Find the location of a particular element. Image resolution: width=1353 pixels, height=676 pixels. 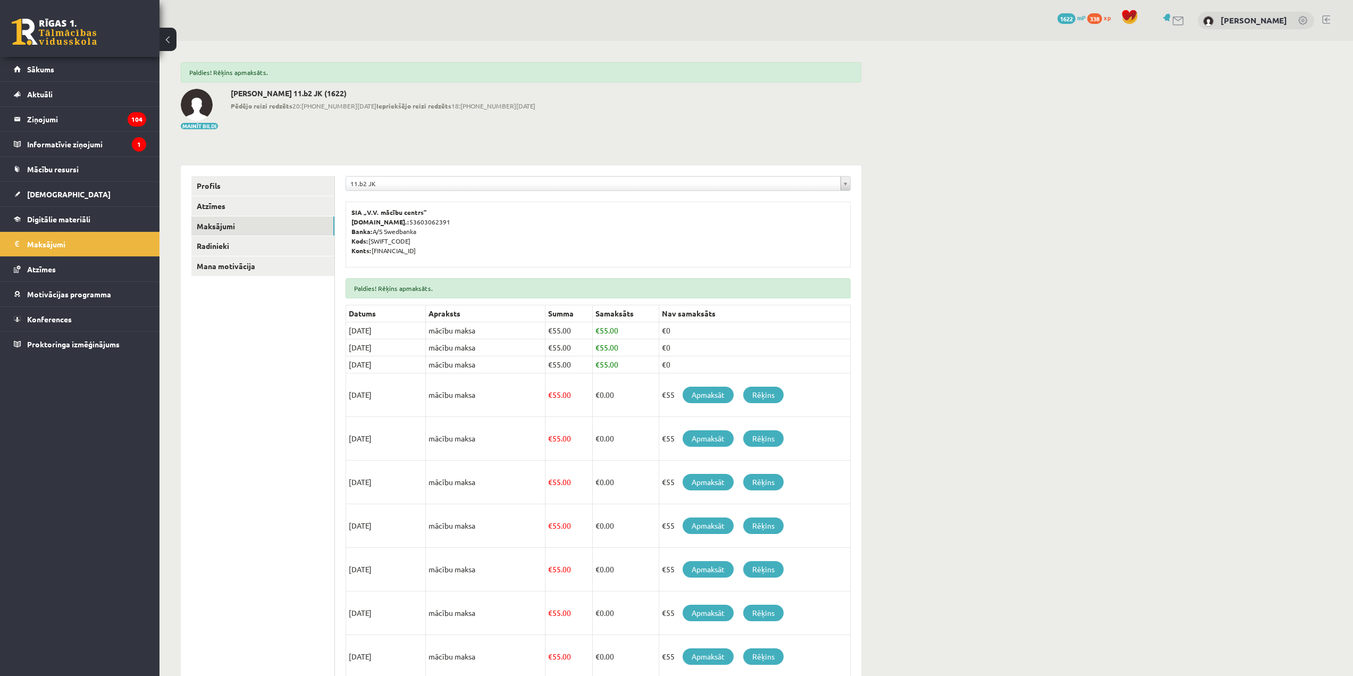

span: Digitālie materiāli is located at coordinates (58, 219).